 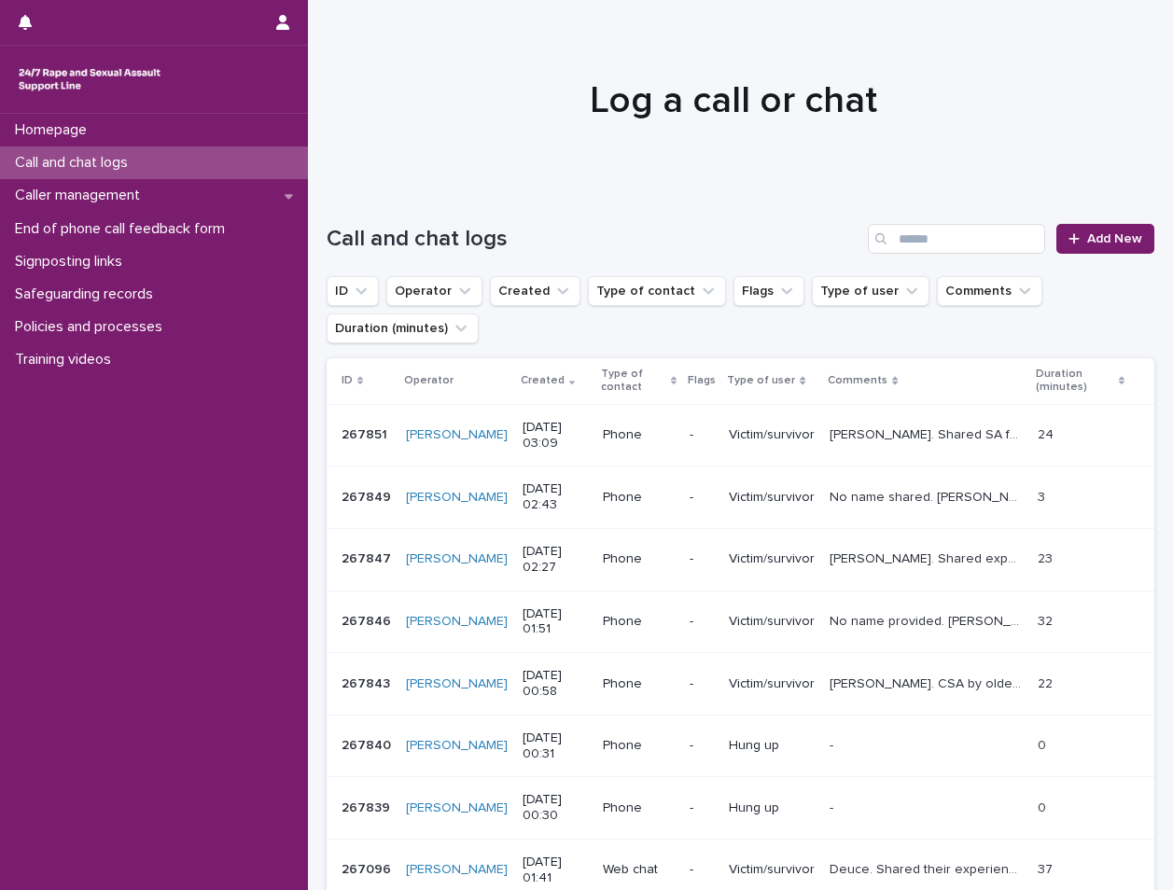 What do you see at coordinates (1047, 682) in the screenshot?
I see `p: 22` at bounding box center [1047, 682].